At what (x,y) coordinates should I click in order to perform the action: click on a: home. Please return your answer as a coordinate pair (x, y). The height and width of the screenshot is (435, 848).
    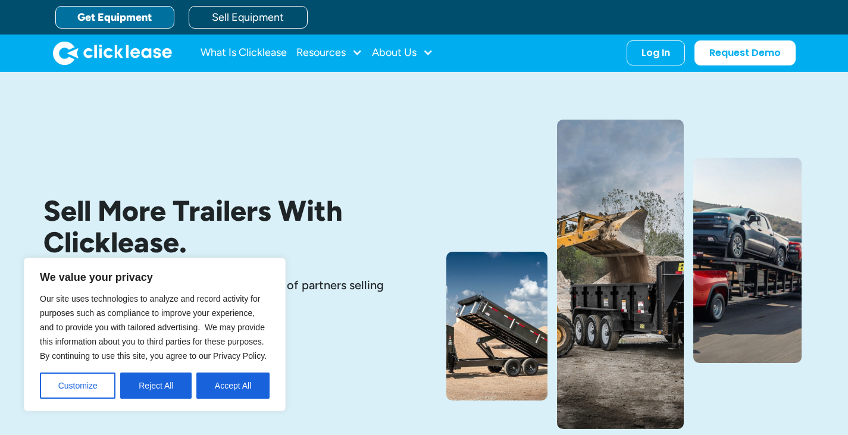
    Looking at the image, I should click on (112, 53).